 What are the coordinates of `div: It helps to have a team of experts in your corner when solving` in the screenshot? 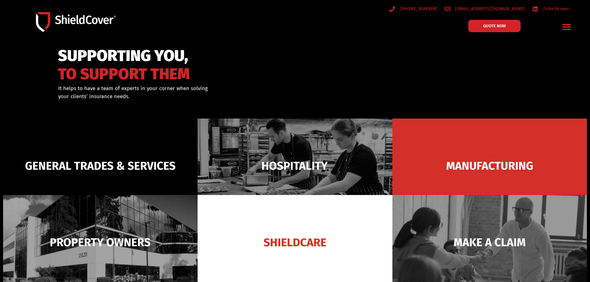 It's located at (192, 92).